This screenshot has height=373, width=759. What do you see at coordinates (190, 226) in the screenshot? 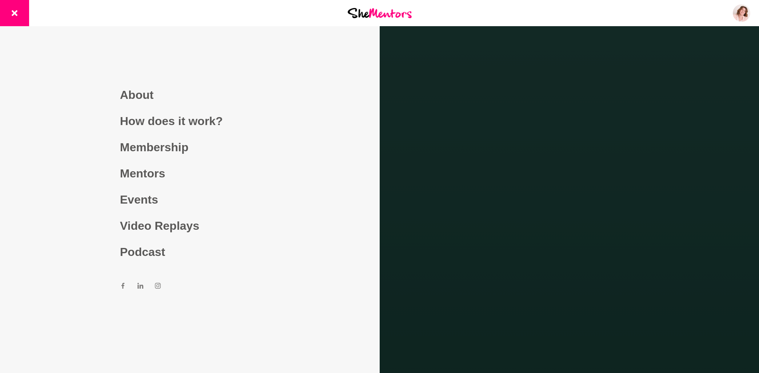
I see `a: Video Replays` at bounding box center [190, 226].